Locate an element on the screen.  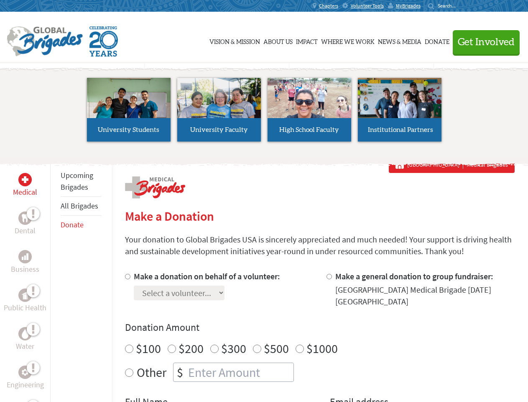
div: Water is located at coordinates (25, 333).